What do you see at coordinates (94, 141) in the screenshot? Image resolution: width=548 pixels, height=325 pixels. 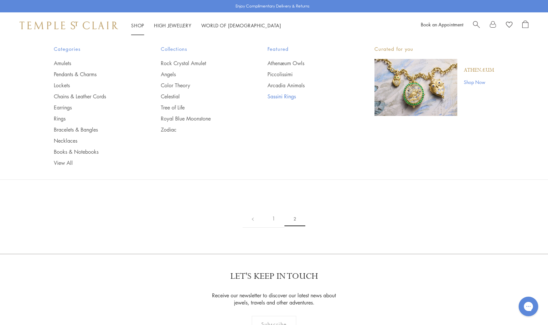 I see `a: Necklaces` at bounding box center [94, 141].